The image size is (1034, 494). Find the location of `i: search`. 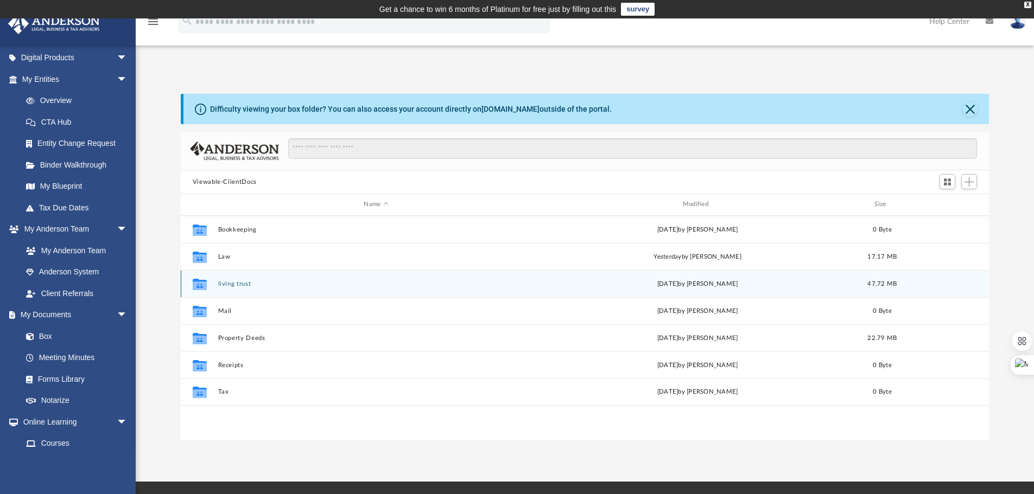

i: search is located at coordinates (187, 21).